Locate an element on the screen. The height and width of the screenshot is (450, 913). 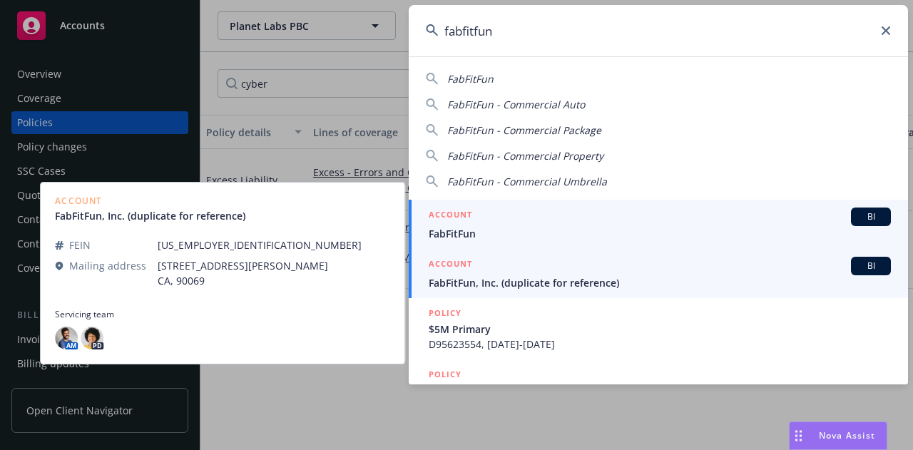
span: FabFitFun - Commercial Umbrella is located at coordinates (527, 181).